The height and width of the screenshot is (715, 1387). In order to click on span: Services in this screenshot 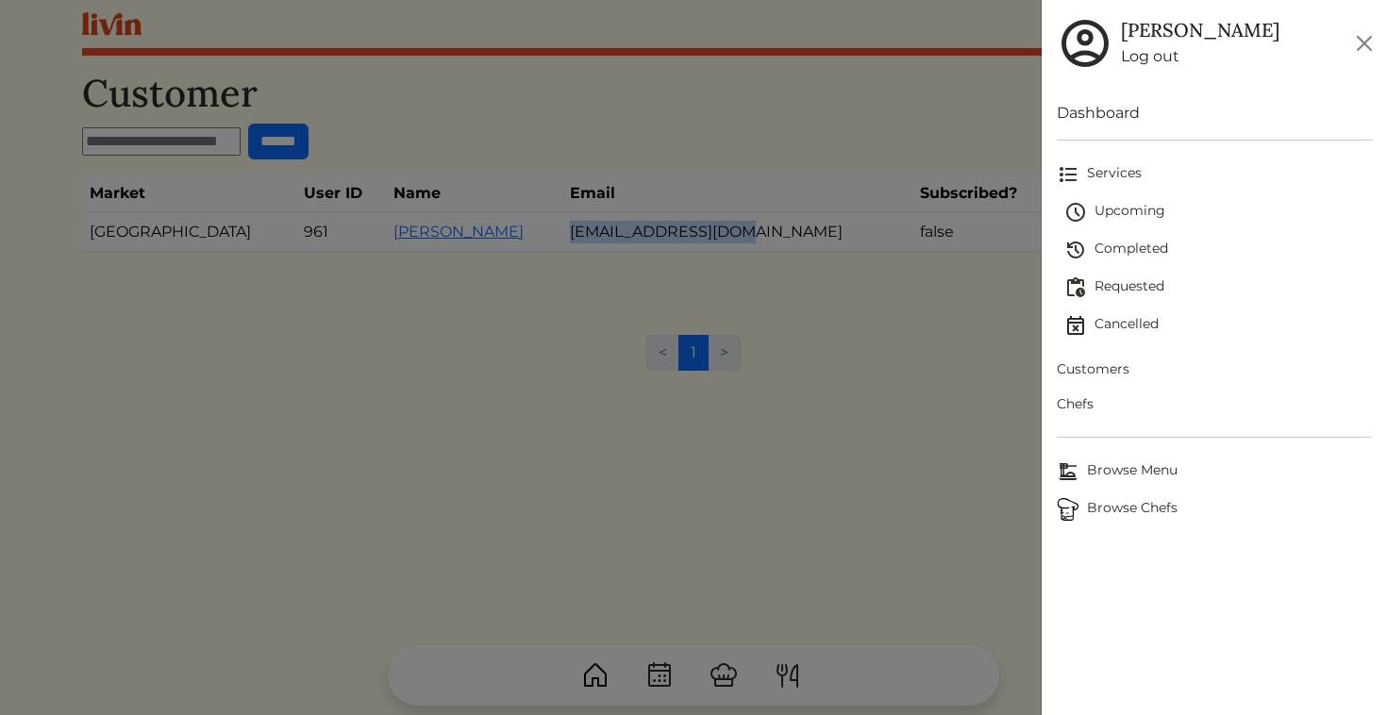, I will do `click(1214, 175)`.